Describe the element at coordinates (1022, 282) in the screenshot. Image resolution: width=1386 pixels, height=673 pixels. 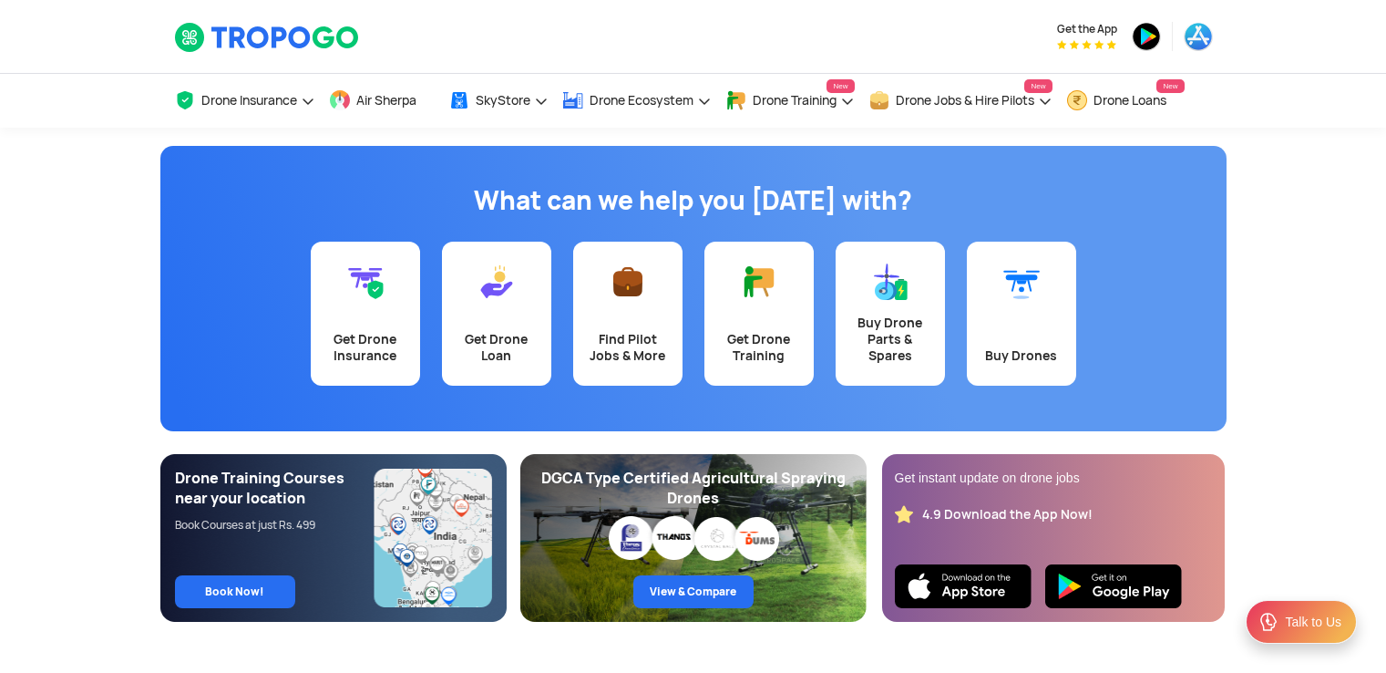
I see `img: Buy Drones` at that location.